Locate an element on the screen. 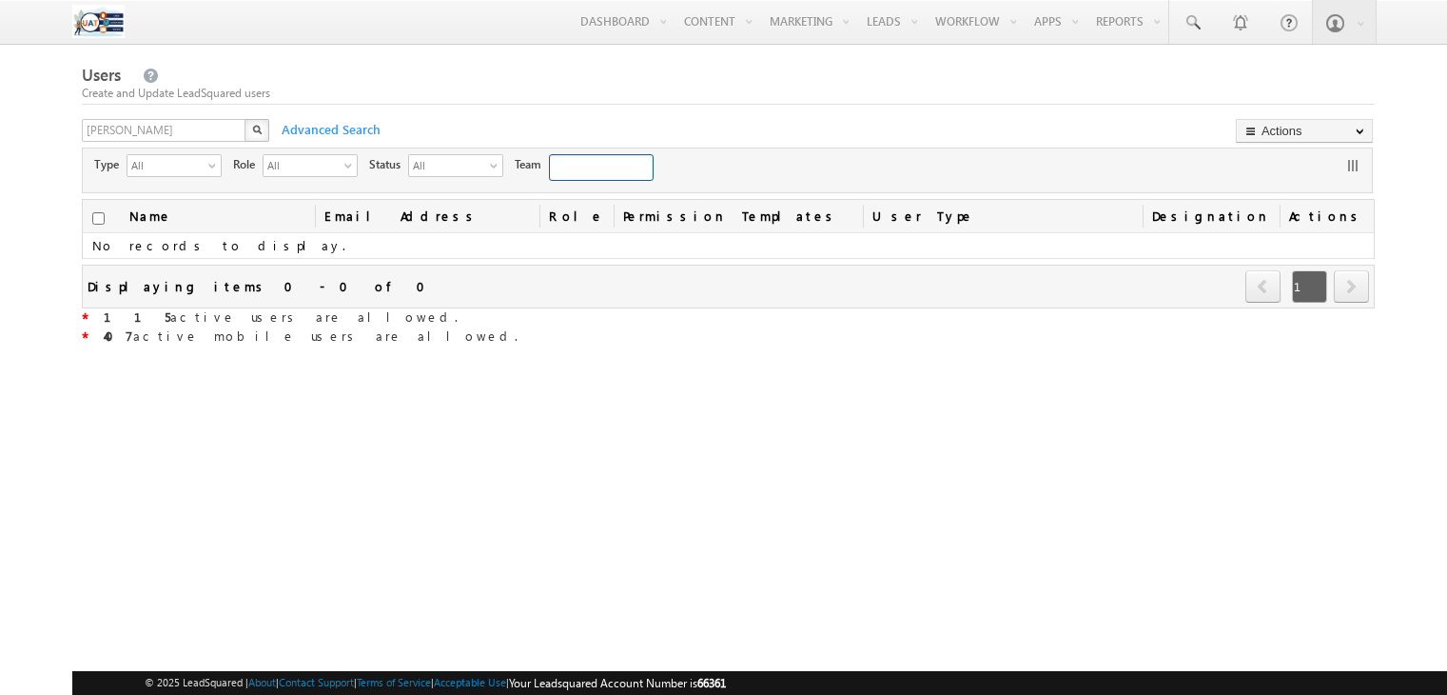  a: Terms of Service is located at coordinates (394, 681).